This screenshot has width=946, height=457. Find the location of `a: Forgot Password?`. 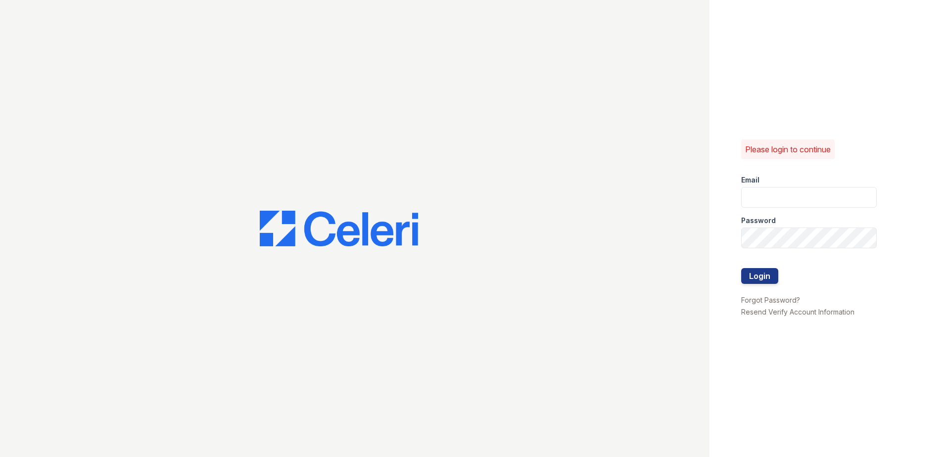

a: Forgot Password? is located at coordinates (770, 300).